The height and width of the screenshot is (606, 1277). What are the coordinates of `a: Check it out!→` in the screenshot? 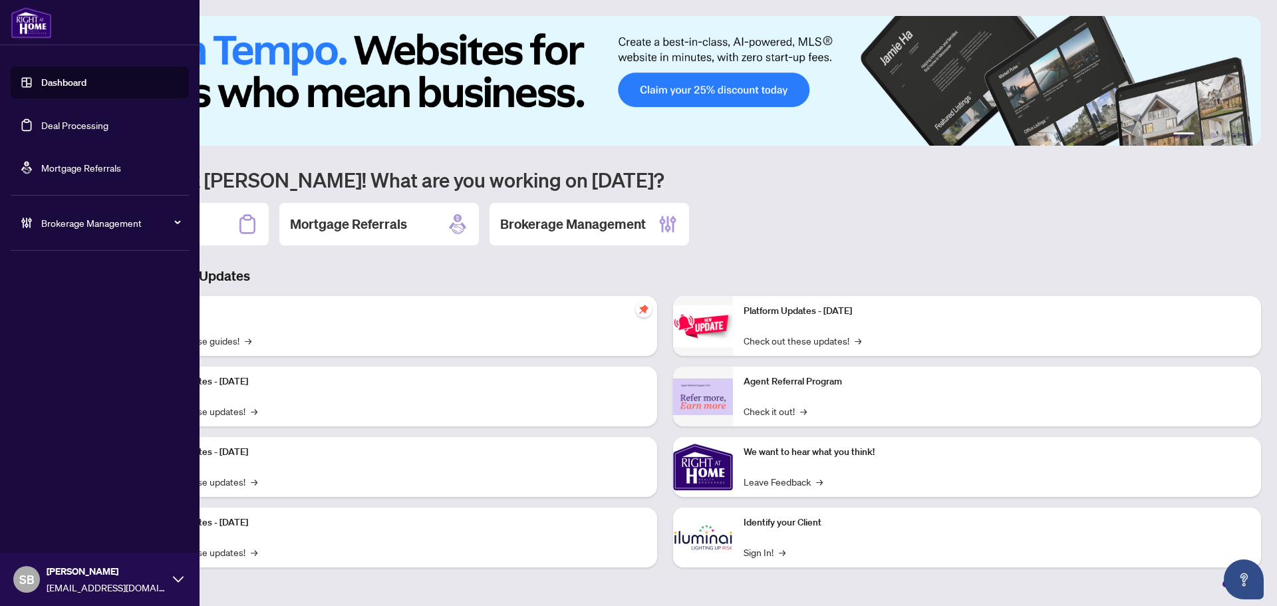 It's located at (775, 411).